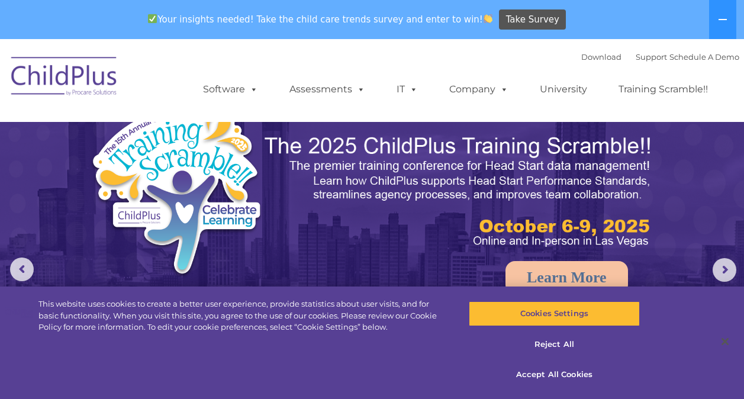 The width and height of the screenshot is (744, 399). I want to click on a: University, so click(563, 89).